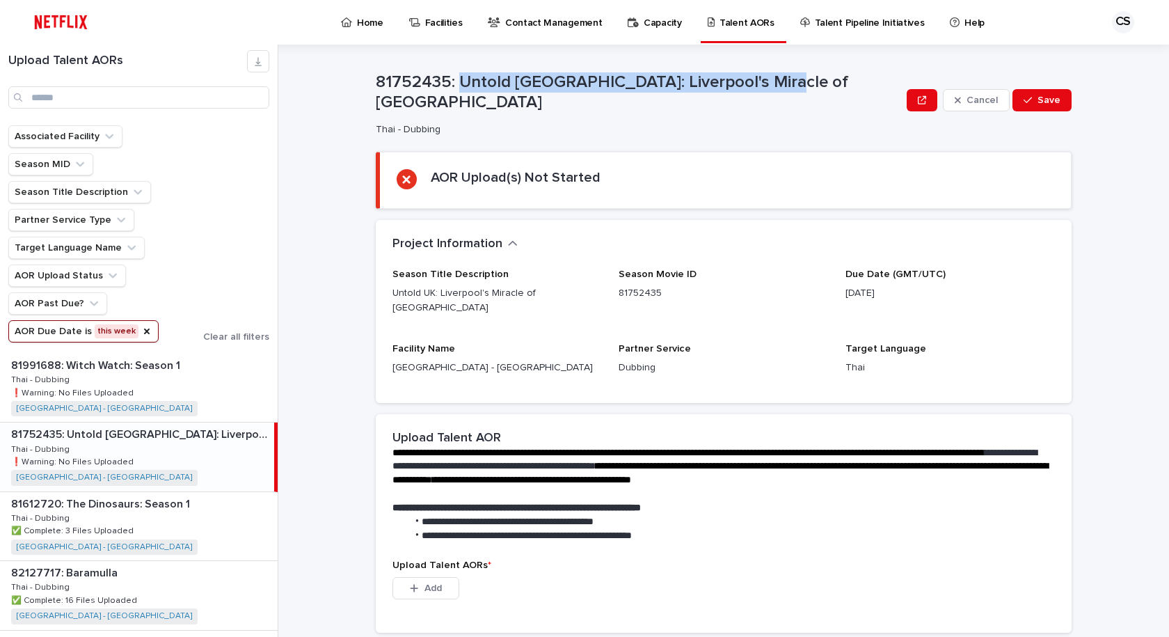  I want to click on p: 81752435, so click(723, 293).